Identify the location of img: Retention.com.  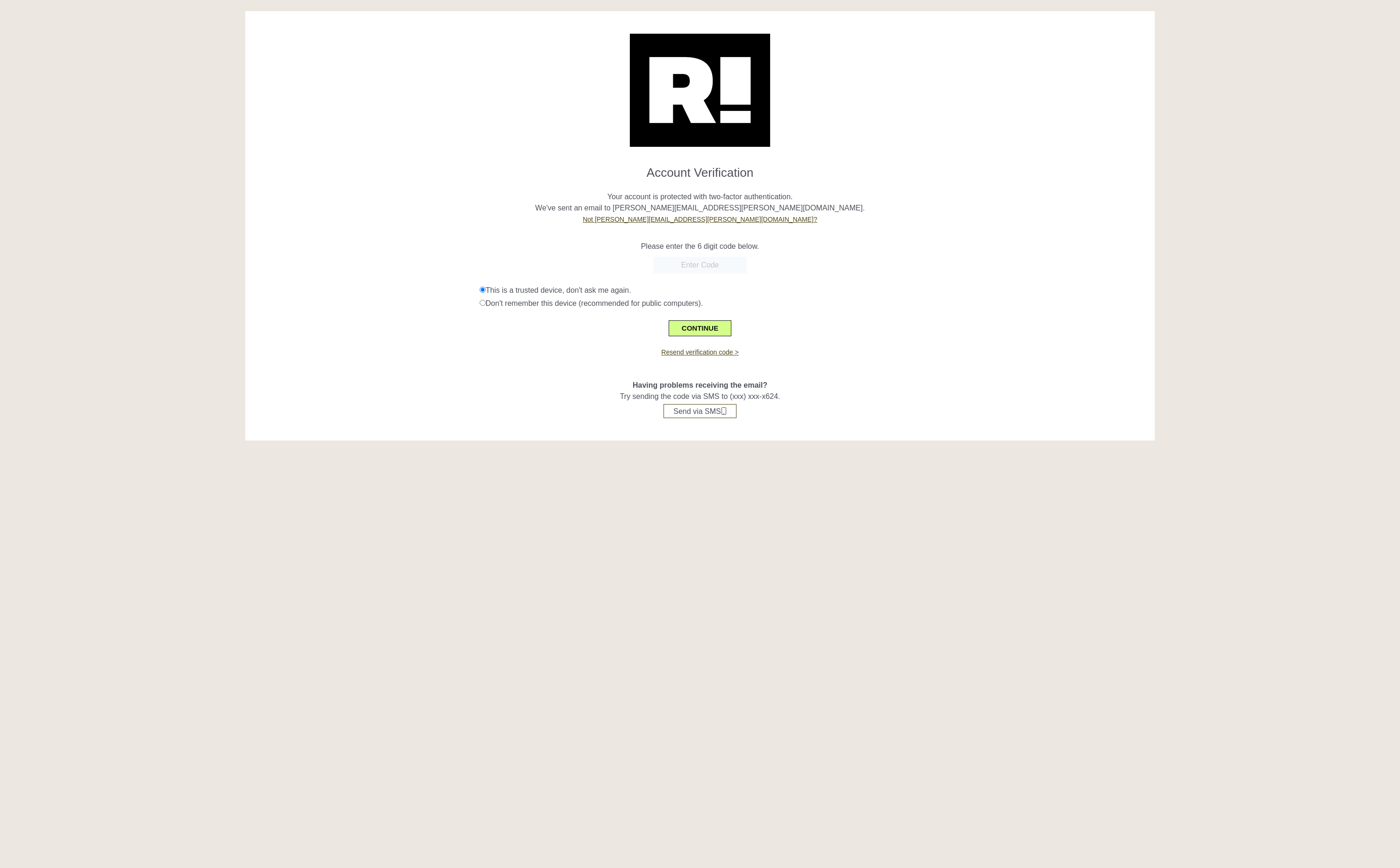
(700, 90).